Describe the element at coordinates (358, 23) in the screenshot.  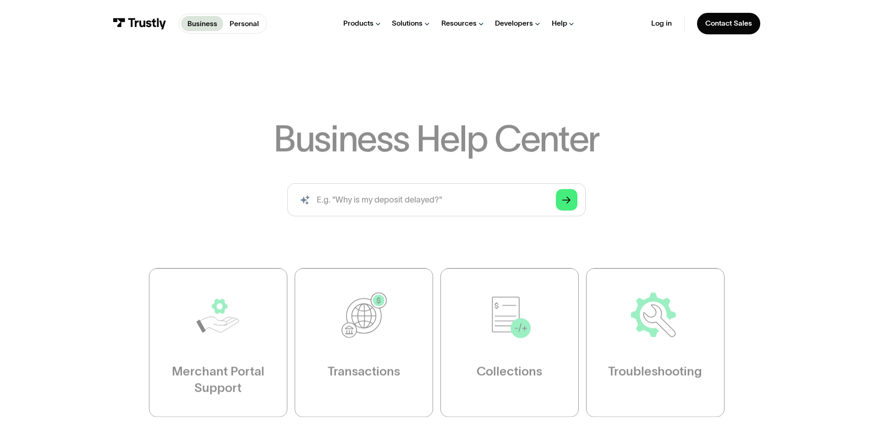
I see `div: Products` at that location.